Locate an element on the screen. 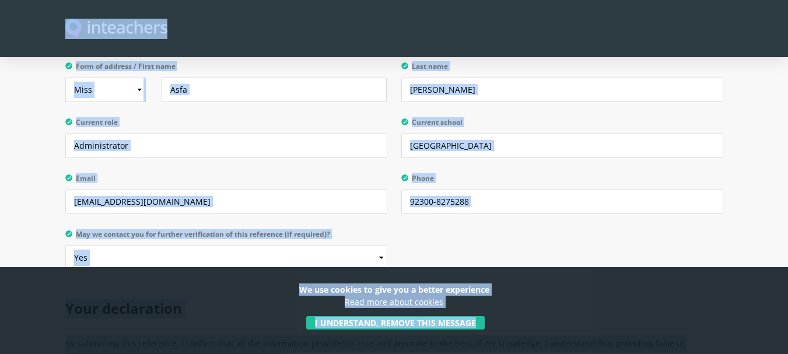  label: May we contact you for further verification of this reference (if required)? is located at coordinates (226, 238).